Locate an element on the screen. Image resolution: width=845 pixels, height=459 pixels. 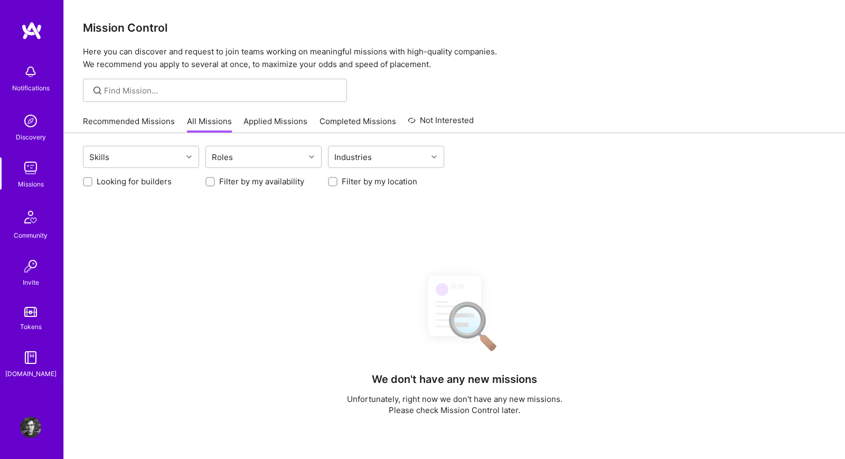
a: Completed Missions is located at coordinates (357, 124).